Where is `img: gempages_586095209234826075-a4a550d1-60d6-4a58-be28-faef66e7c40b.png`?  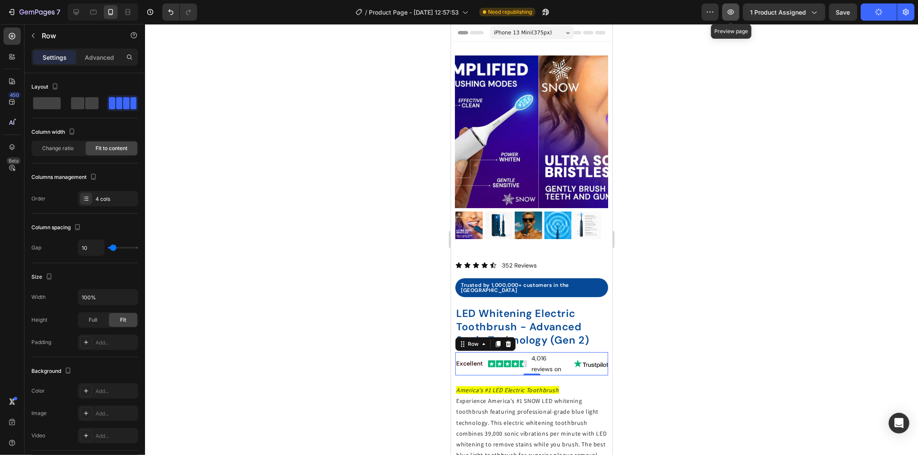
img: gempages_586095209234826075-a4a550d1-60d6-4a58-be28-faef66e7c40b.png is located at coordinates (140, 340).